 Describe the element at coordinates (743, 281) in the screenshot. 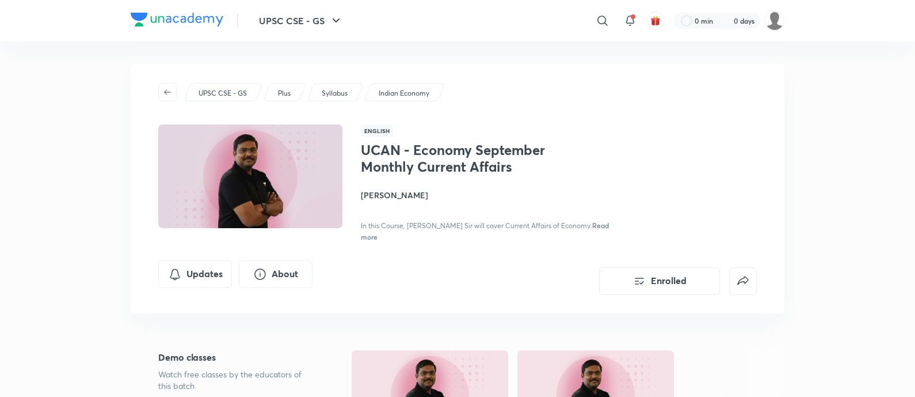

I see `button: false` at that location.